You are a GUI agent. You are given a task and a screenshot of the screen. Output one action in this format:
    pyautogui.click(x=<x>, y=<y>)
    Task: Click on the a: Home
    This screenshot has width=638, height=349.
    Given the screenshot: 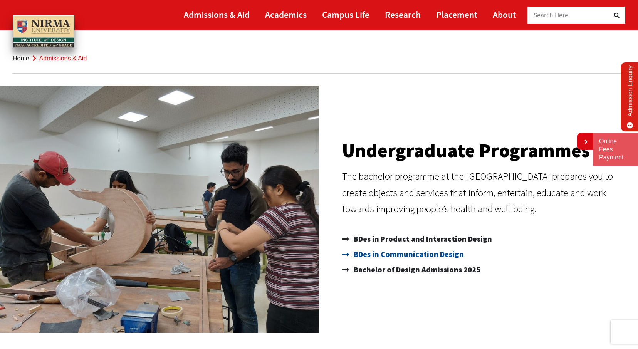 What is the action you would take?
    pyautogui.click(x=21, y=58)
    